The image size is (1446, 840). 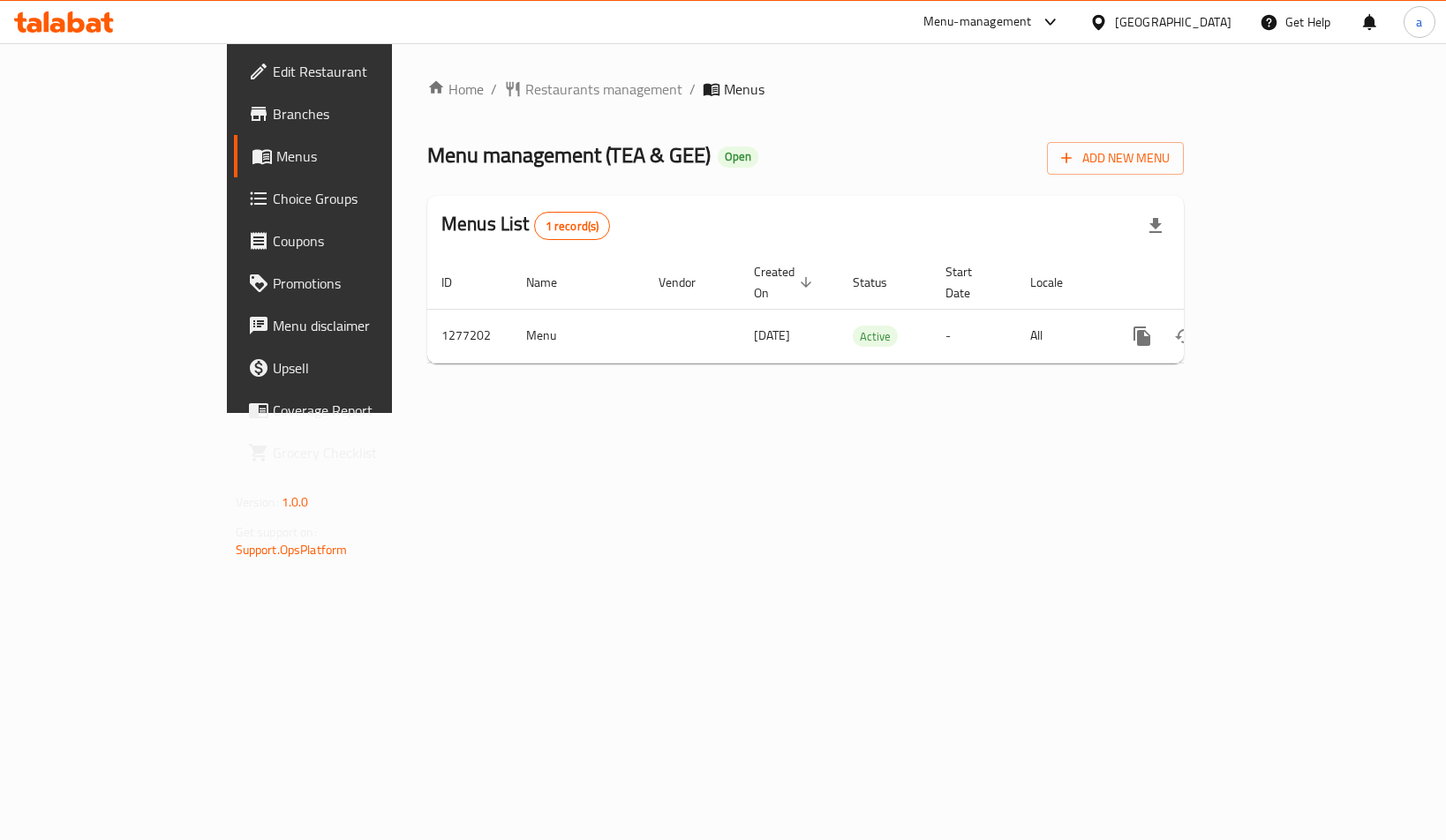 What do you see at coordinates (351, 368) in the screenshot?
I see `a: Upsell` at bounding box center [351, 368].